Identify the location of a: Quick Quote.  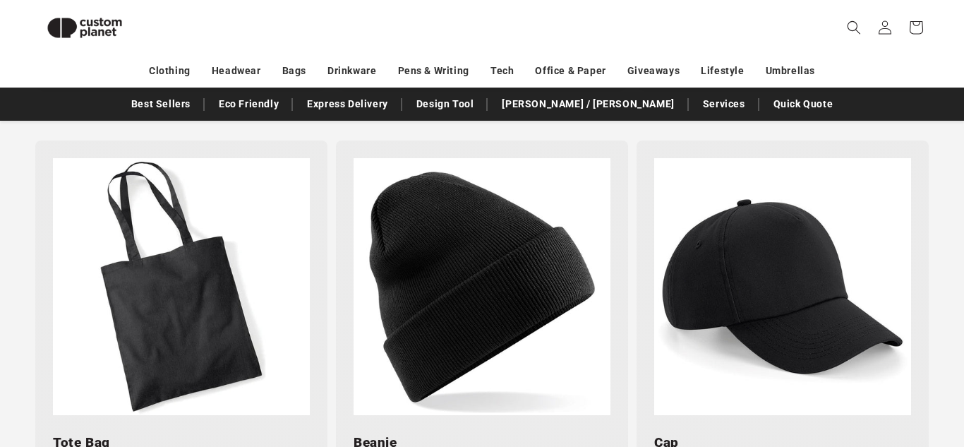
(803, 104).